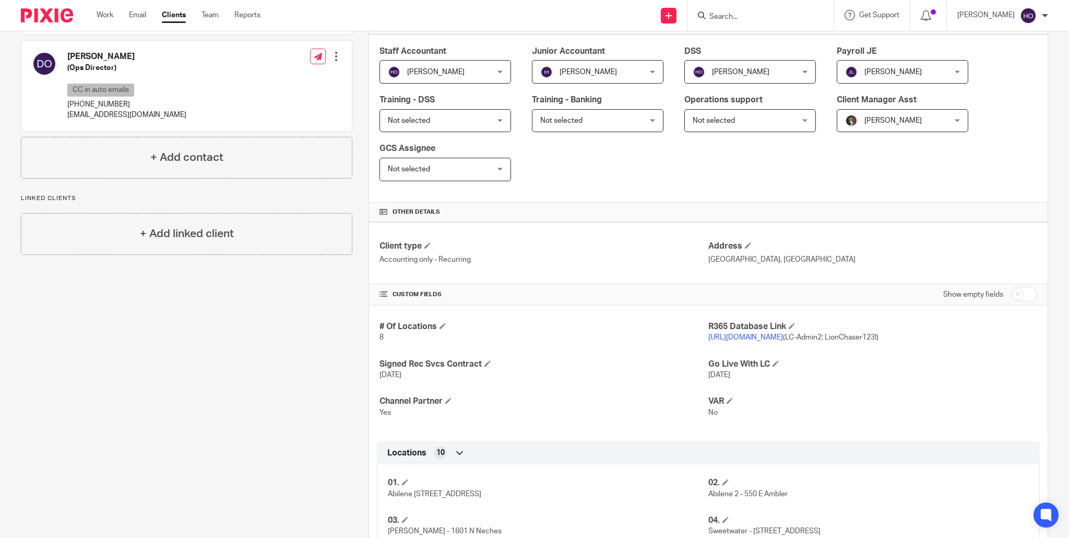  Describe the element at coordinates (544, 364) in the screenshot. I see `h4: Signed Rec Svcs Contract` at that location.